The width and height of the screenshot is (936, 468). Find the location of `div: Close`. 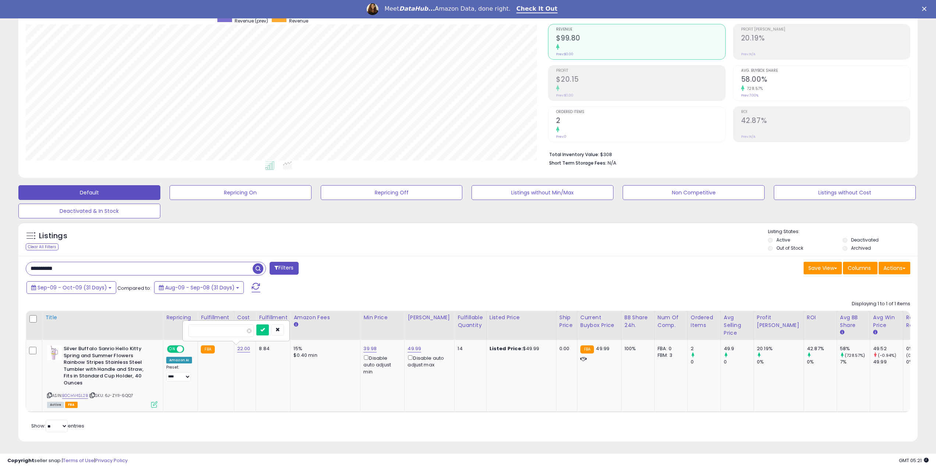

div: Close is located at coordinates (926, 9).